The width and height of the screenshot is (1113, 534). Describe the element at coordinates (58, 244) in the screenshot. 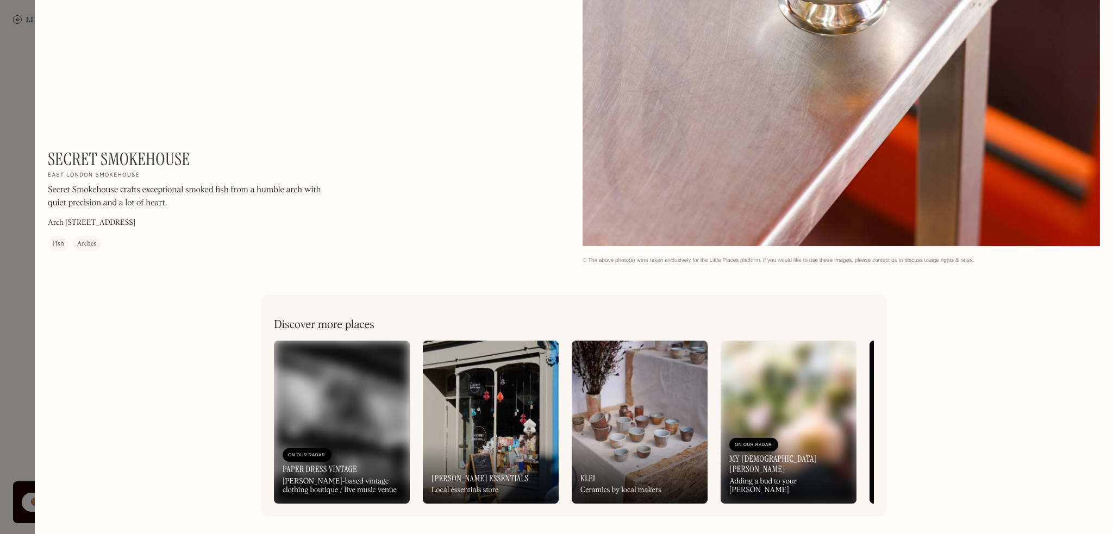

I see `div: Fish` at that location.